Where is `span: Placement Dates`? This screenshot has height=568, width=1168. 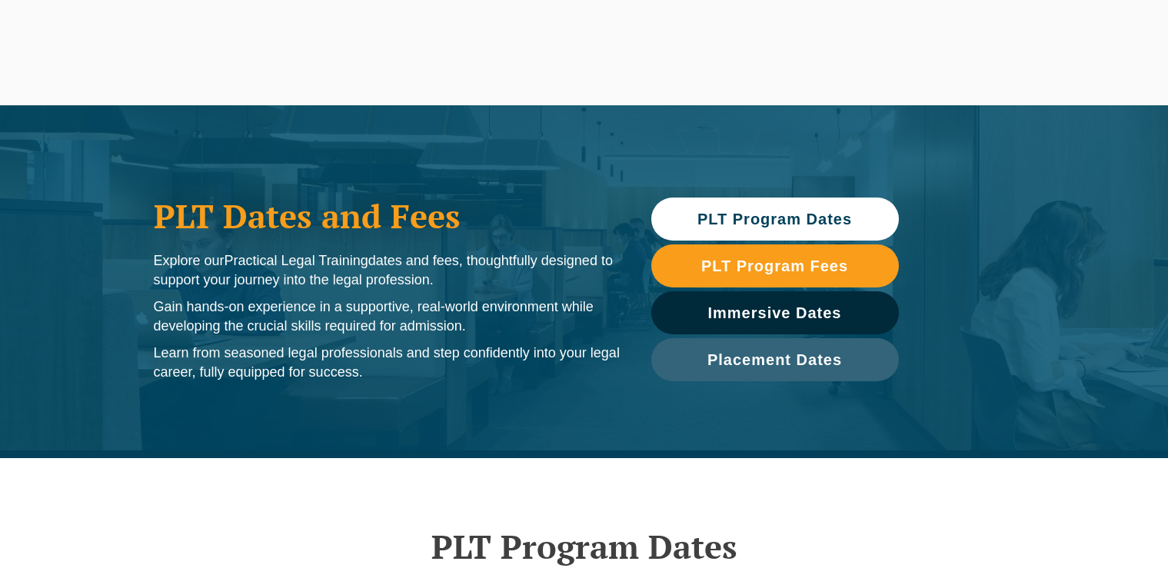
span: Placement Dates is located at coordinates (774, 360).